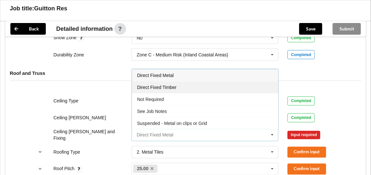  I want to click on h4: Roof and Truss, so click(185, 73).